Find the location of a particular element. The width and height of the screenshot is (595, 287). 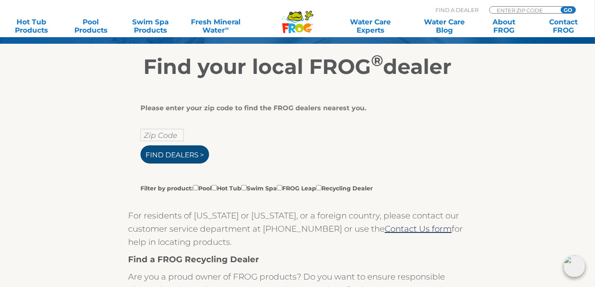

a: Water CareExperts is located at coordinates (371, 26).